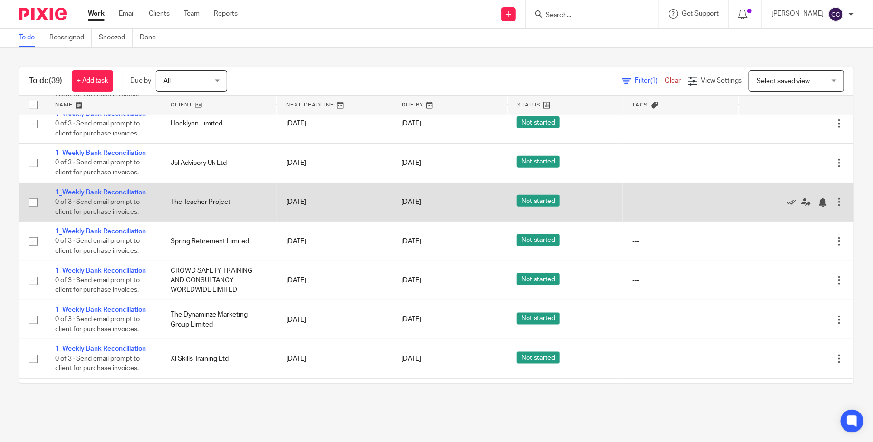 The image size is (873, 442). I want to click on td: Hocklynn Limited, so click(219, 124).